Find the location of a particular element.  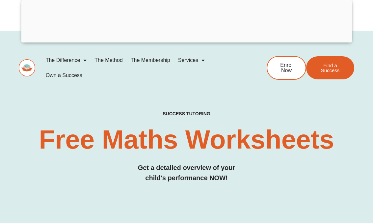

a: The Membership is located at coordinates (150, 60).